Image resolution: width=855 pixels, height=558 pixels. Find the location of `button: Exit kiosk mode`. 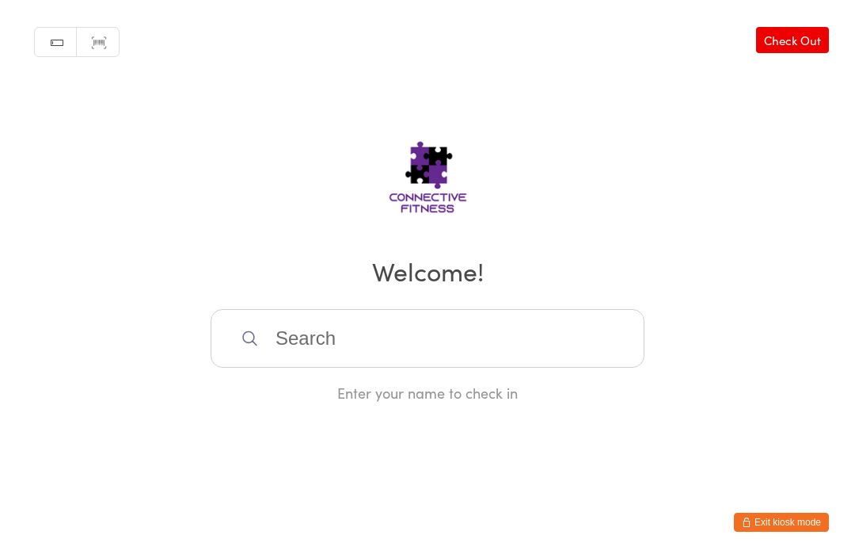

button: Exit kiosk mode is located at coordinates (782, 522).